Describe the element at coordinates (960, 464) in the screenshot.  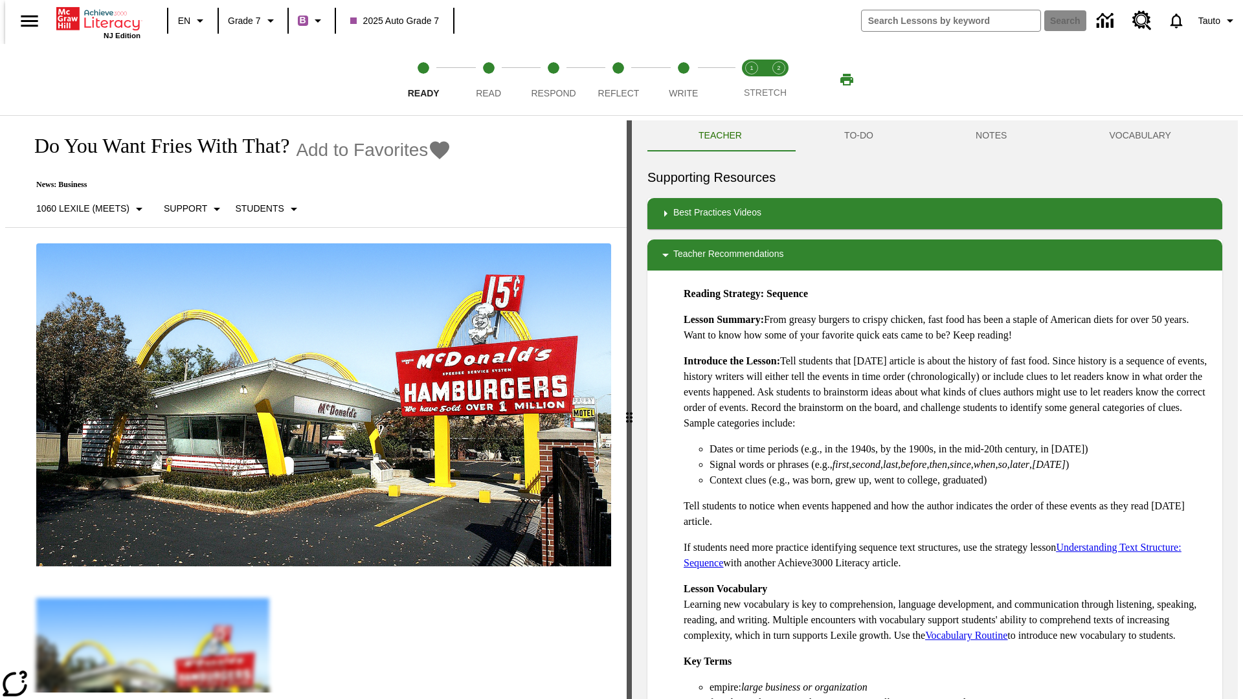
I see `em: since` at that location.